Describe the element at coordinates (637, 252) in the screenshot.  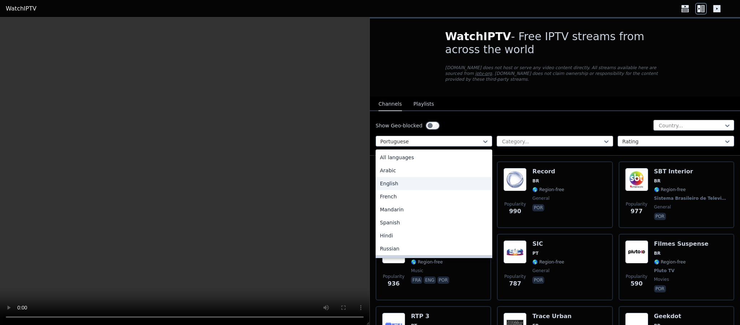
I see `img: Filmes Suspense` at that location.